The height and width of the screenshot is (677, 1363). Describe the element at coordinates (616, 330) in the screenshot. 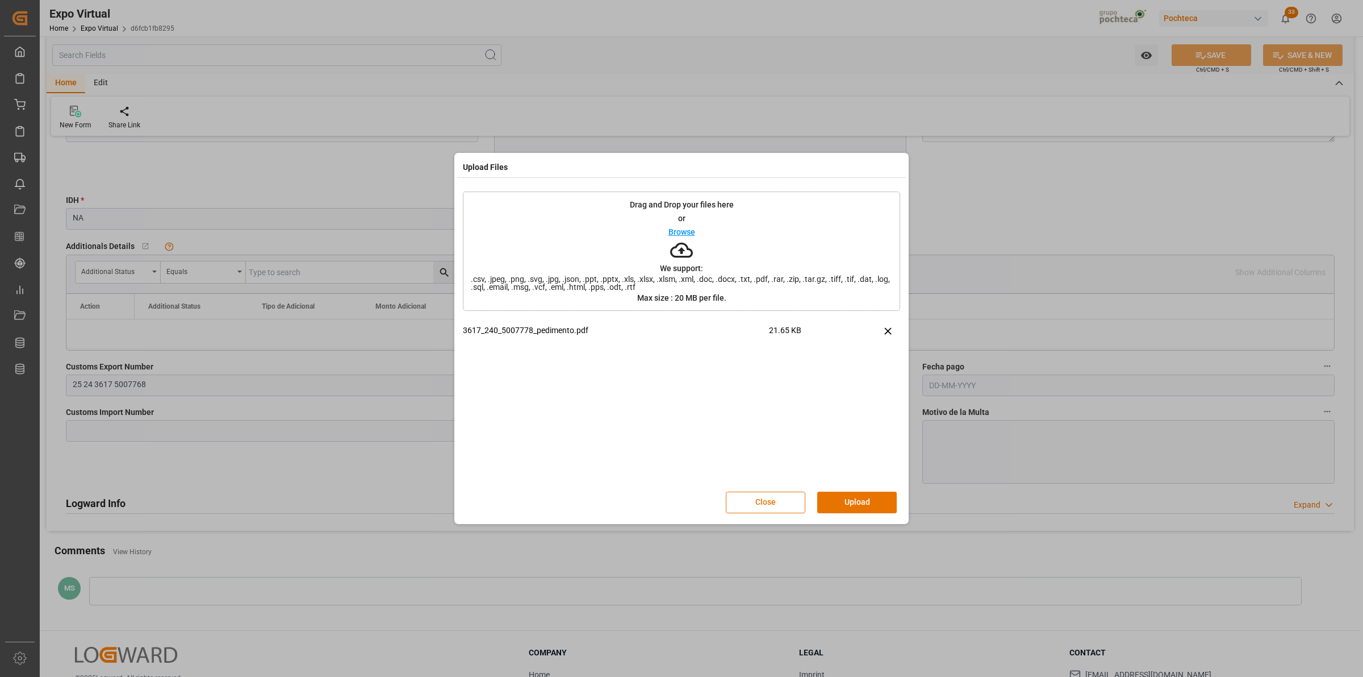

I see `p: 3617_240_5007778_pedimento.pdf` at that location.